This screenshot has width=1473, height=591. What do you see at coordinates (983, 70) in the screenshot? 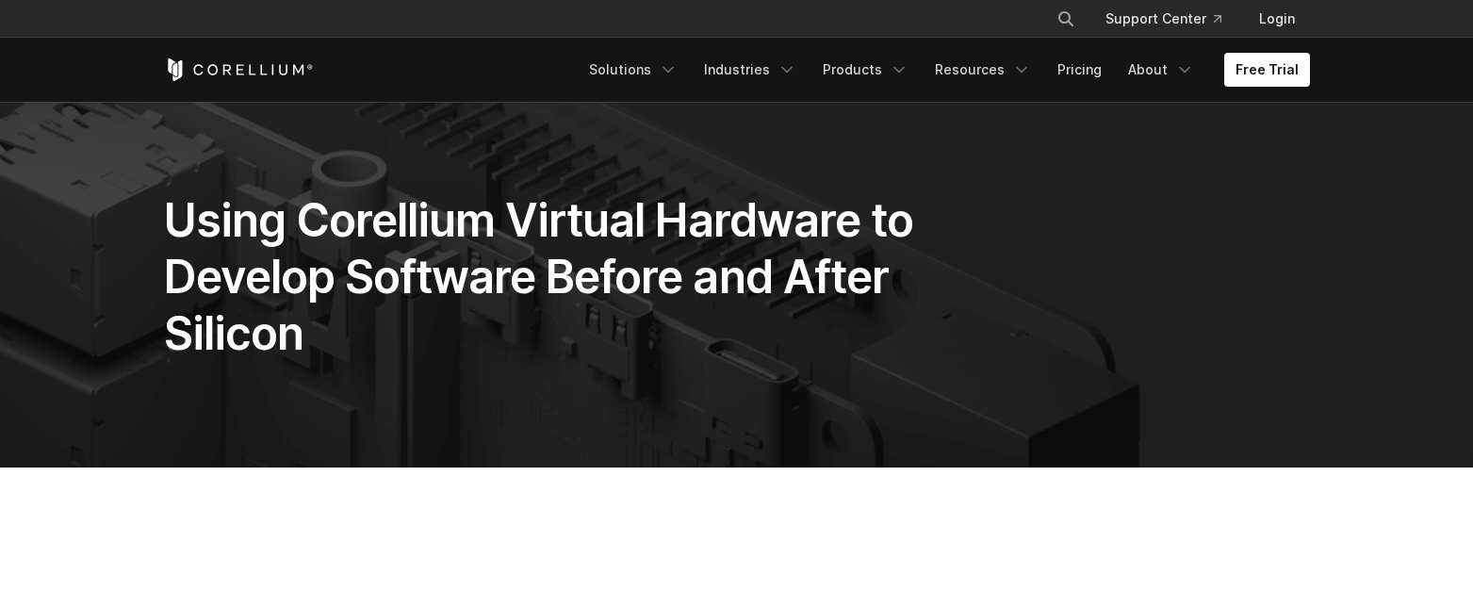
I see `a: Resources` at bounding box center [983, 70].